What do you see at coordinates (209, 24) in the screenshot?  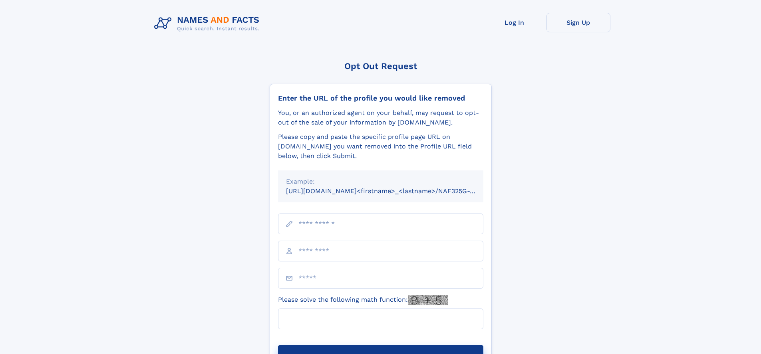 I see `img: Logo Names and Facts` at bounding box center [209, 24].